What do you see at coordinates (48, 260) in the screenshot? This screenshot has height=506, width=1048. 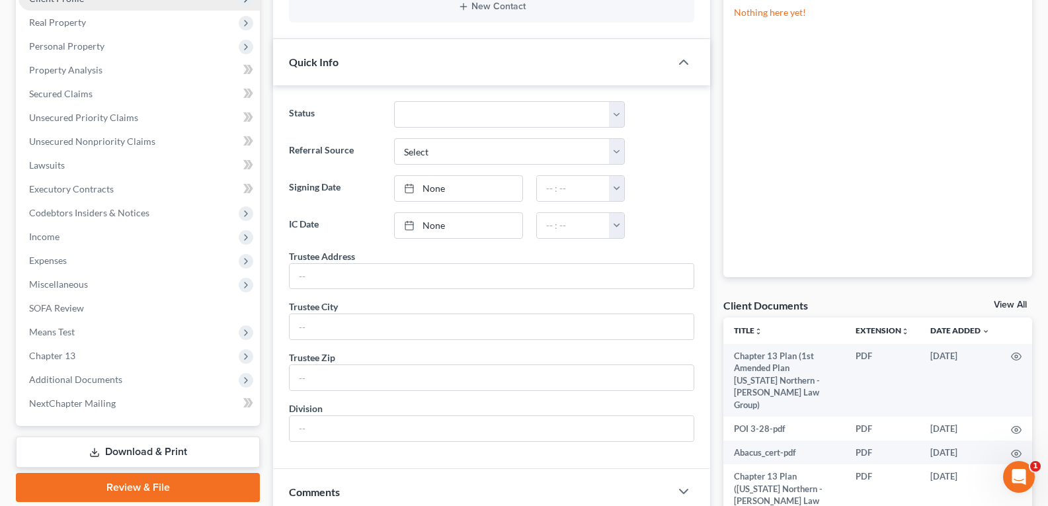 I see `span: Expenses` at bounding box center [48, 260].